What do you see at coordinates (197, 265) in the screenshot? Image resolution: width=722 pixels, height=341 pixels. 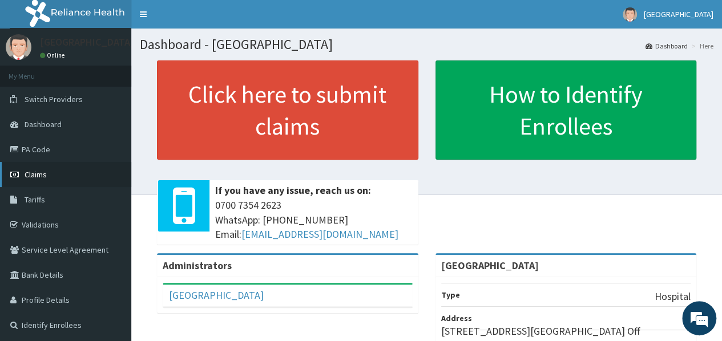 I see `b: Administrators` at bounding box center [197, 265].